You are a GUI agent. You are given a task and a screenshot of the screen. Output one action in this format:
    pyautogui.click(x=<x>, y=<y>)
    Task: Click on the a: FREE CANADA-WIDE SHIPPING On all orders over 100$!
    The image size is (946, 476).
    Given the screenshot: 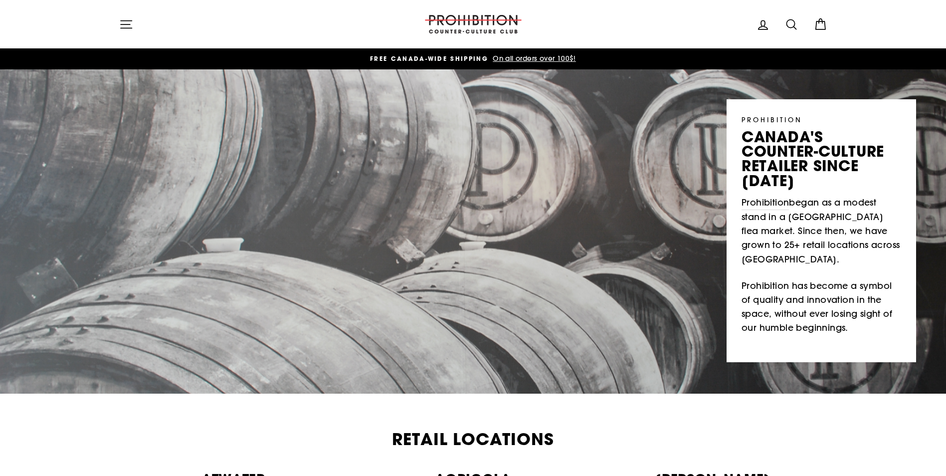 What is the action you would take?
    pyautogui.click(x=473, y=59)
    